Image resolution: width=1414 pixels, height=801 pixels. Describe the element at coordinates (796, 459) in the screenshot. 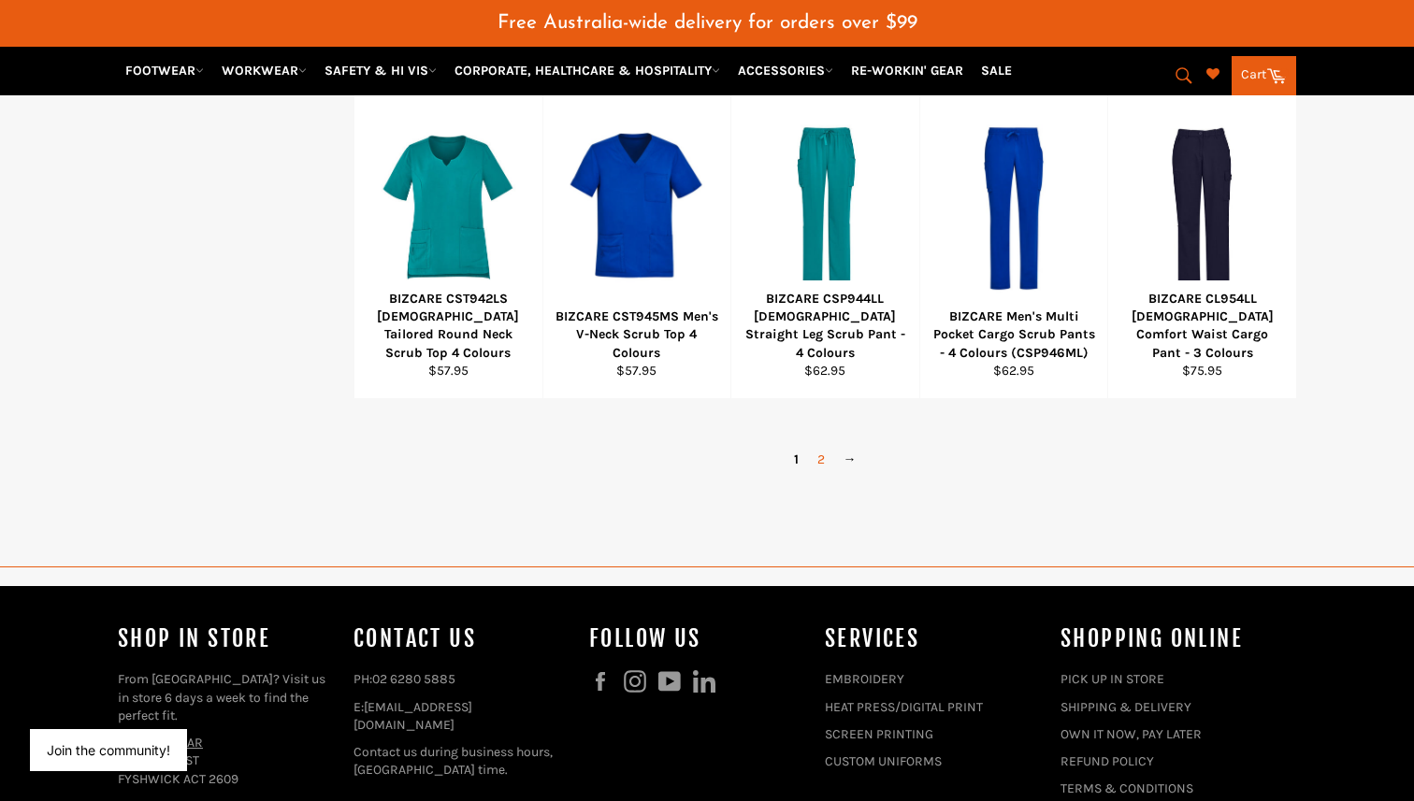

I see `span: 1` at that location.